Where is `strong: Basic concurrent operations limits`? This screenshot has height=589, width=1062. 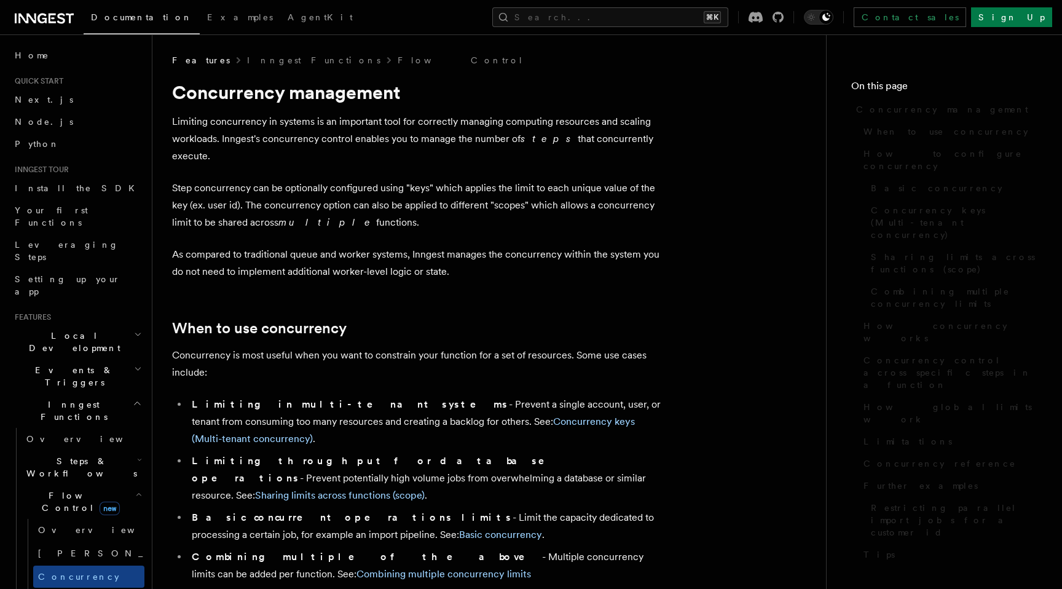
strong: Basic concurrent operations limits is located at coordinates (352, 517).